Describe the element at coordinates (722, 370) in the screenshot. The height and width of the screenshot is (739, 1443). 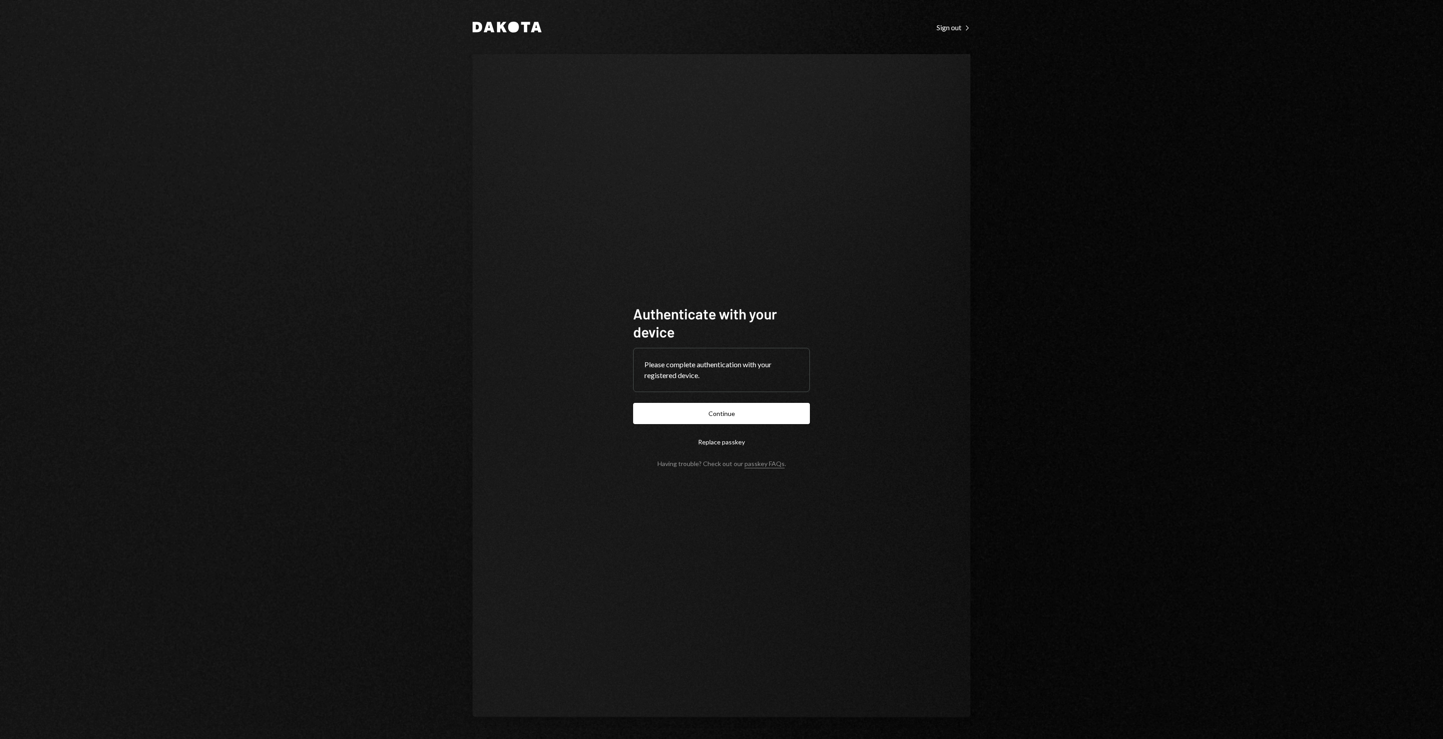
I see `div: Please complete authentication with your registered device.` at that location.